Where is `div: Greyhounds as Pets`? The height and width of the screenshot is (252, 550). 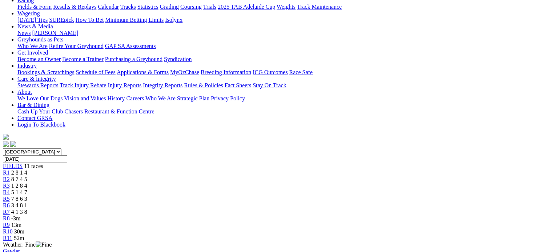 div: Greyhounds as Pets is located at coordinates (282, 46).